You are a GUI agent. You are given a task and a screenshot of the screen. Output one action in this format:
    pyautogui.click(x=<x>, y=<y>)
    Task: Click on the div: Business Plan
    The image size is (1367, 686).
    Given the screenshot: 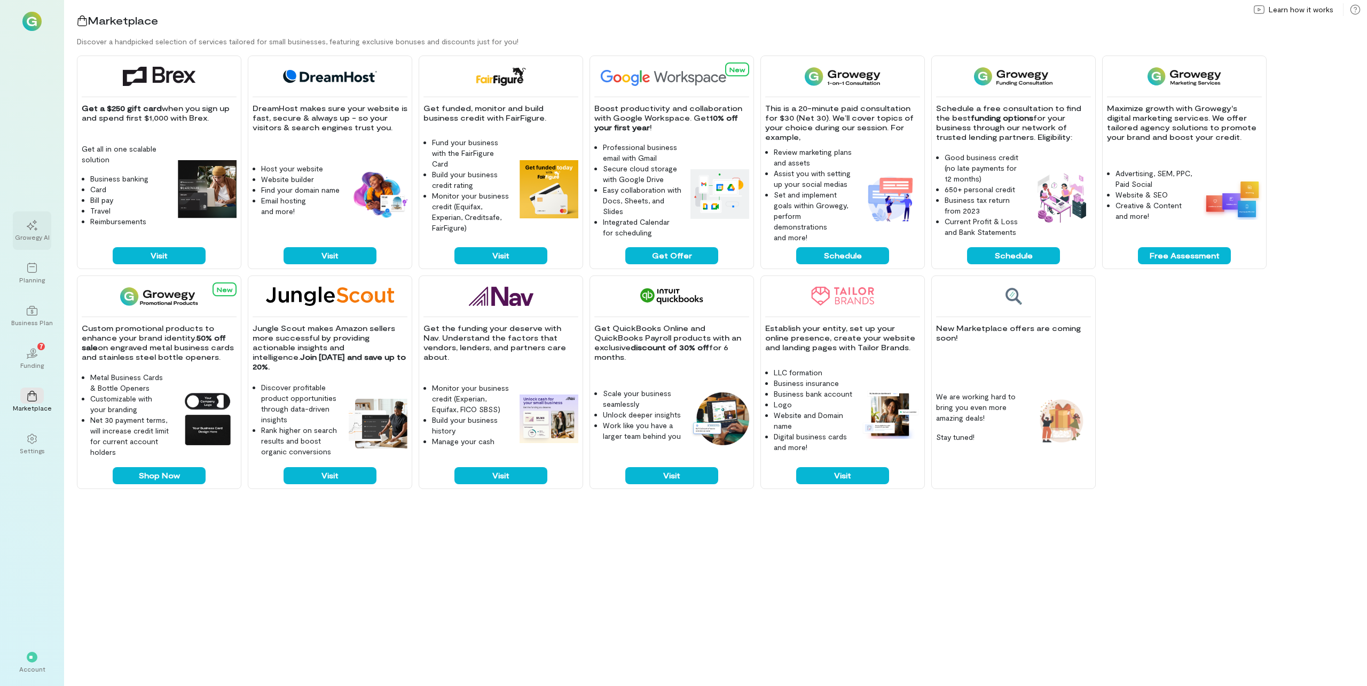 What is the action you would take?
    pyautogui.click(x=32, y=323)
    